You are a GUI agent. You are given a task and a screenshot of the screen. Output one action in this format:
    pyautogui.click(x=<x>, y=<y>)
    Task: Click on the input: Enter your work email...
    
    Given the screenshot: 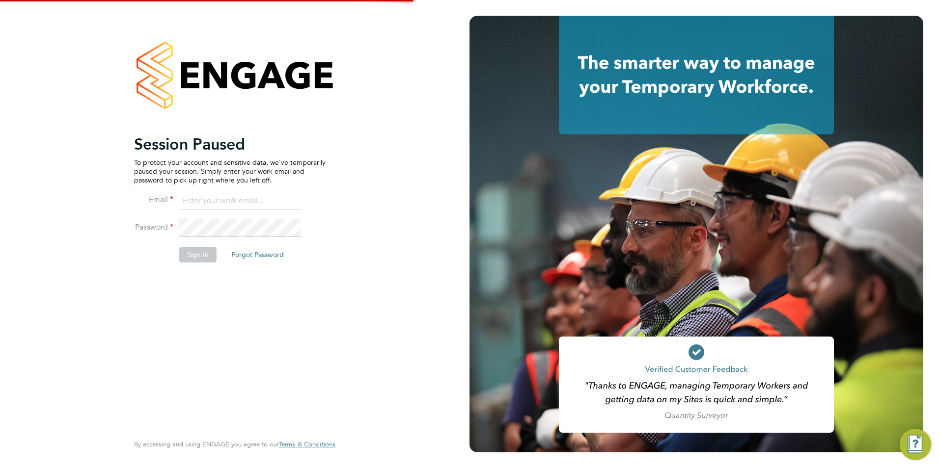 What is the action you would take?
    pyautogui.click(x=240, y=201)
    